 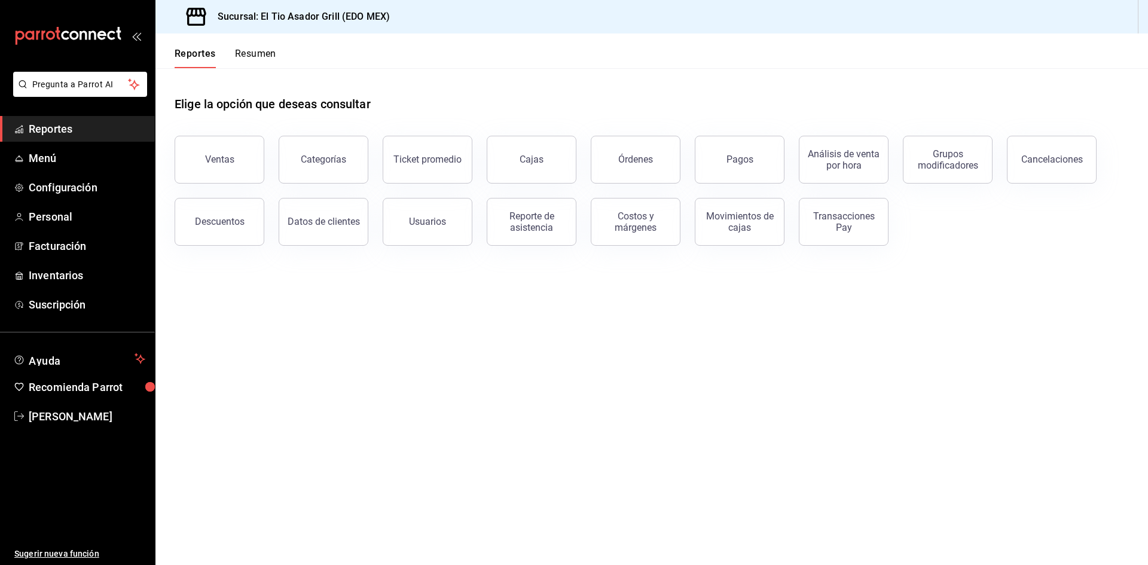 I want to click on span: Sugerir nueva función, so click(x=80, y=554).